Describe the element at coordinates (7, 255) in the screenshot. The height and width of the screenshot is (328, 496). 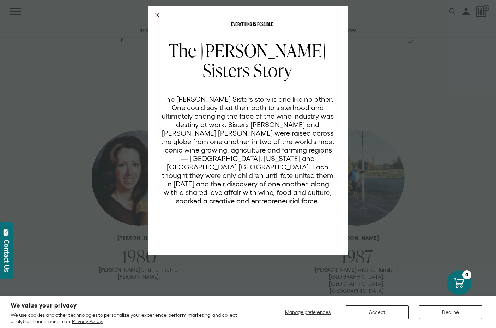
I see `div: Contact Us` at that location.